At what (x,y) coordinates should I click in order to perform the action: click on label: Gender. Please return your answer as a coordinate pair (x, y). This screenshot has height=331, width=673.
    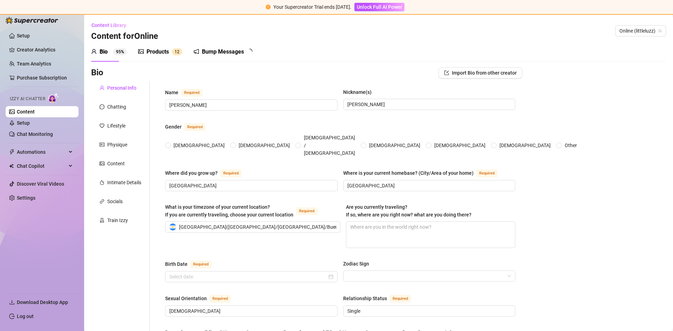
    Looking at the image, I should click on (189, 127).